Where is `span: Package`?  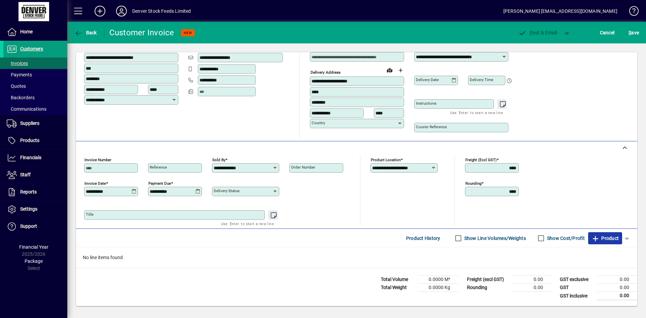 span: Package is located at coordinates (34, 261).